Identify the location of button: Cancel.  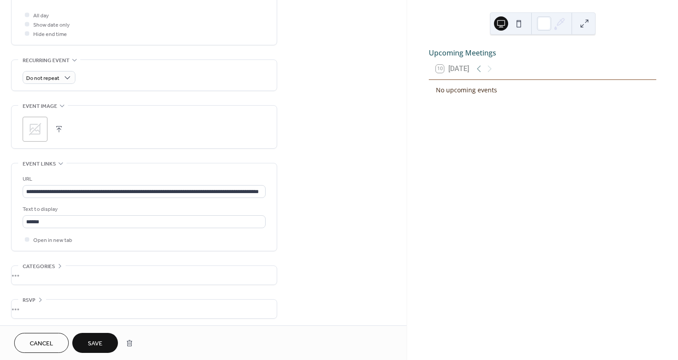
(41, 342).